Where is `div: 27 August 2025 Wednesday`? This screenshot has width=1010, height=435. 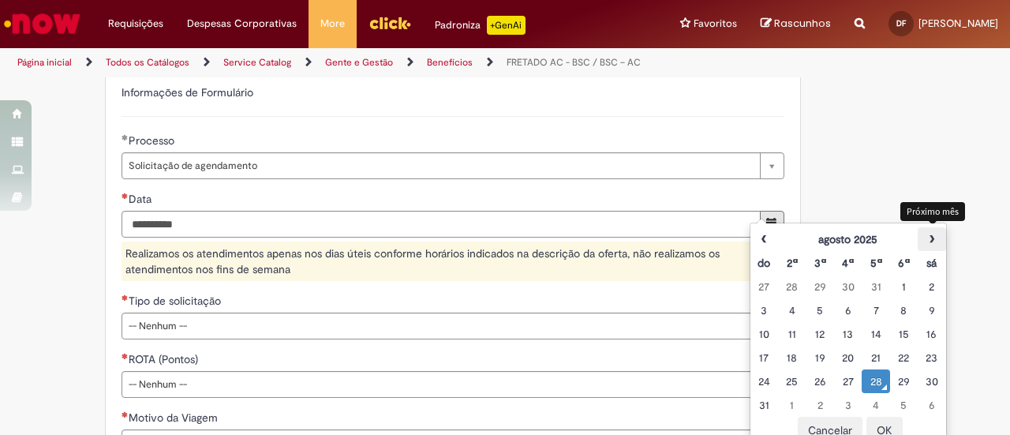 div: 27 August 2025 Wednesday is located at coordinates (847, 381).